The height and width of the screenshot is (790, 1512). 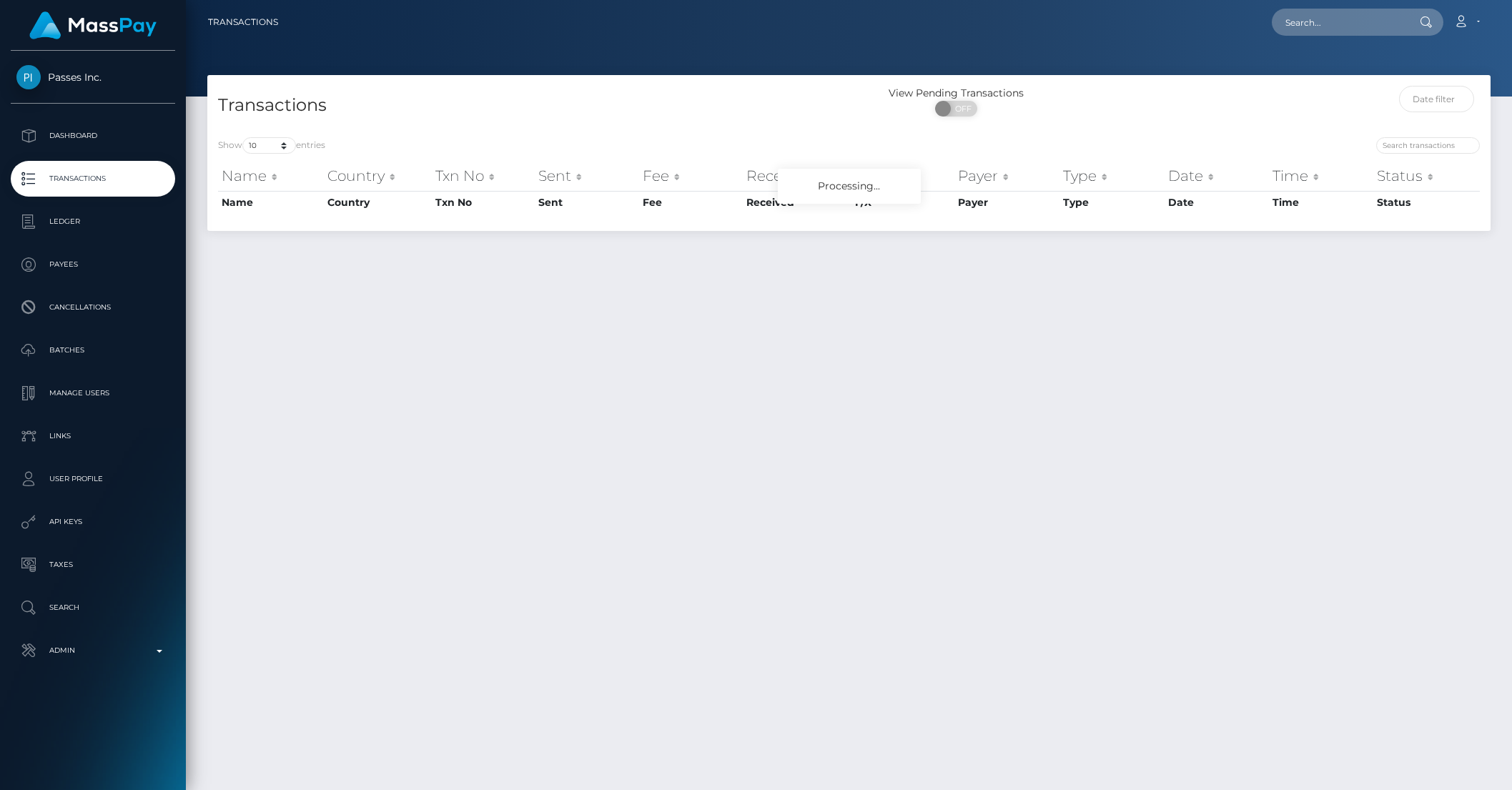 What do you see at coordinates (269, 145) in the screenshot?
I see `select: Showentries` at bounding box center [269, 145].